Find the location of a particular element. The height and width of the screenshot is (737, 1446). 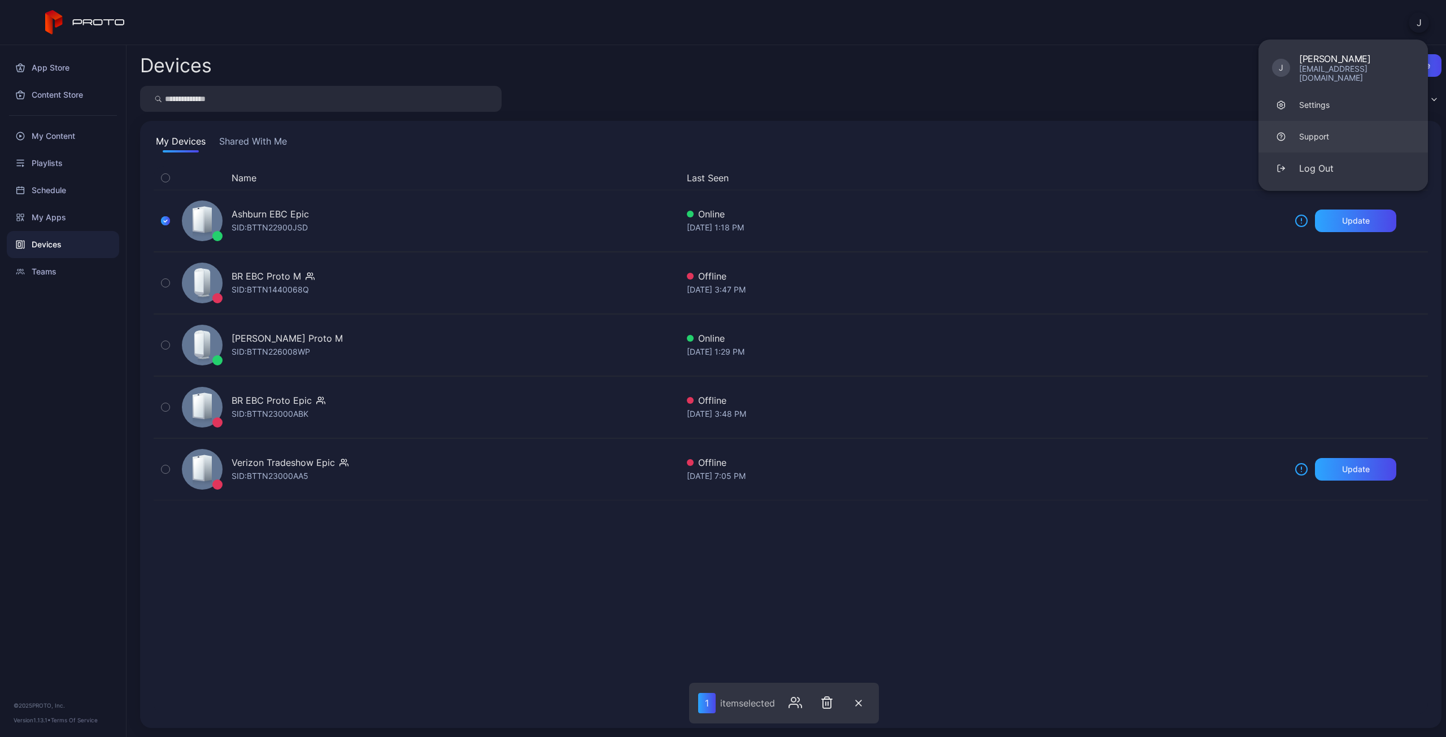

a: Playlists is located at coordinates (63, 163).